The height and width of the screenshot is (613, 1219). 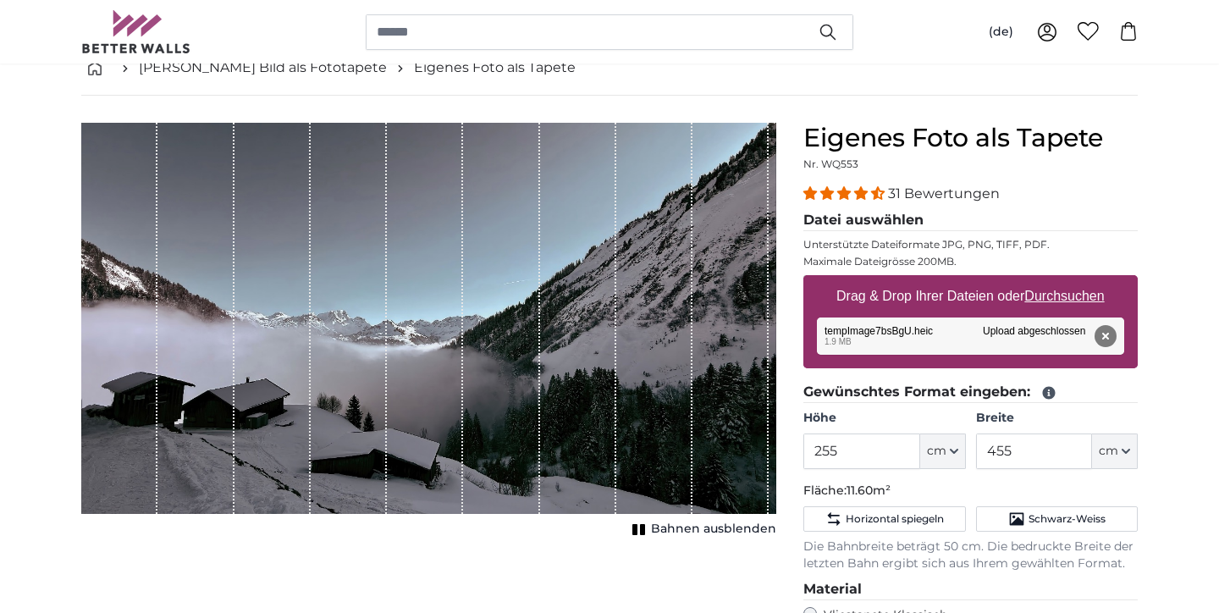 What do you see at coordinates (970, 220) in the screenshot?
I see `legend: Datei auswählen` at bounding box center [970, 220].